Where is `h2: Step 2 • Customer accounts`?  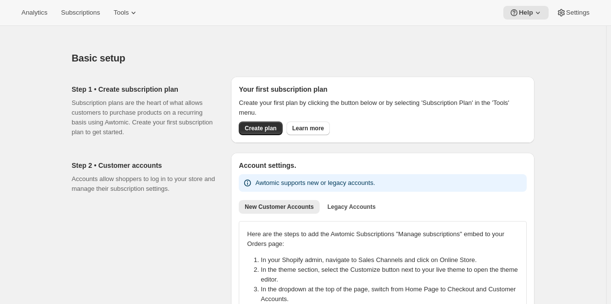 h2: Step 2 • Customer accounts is located at coordinates (143, 165).